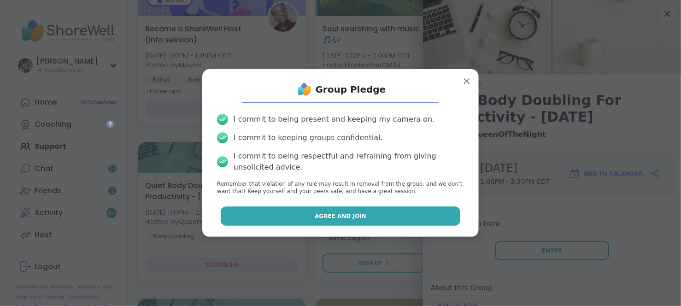 Image resolution: width=681 pixels, height=306 pixels. What do you see at coordinates (341, 216) in the screenshot?
I see `span: Agree and Join` at bounding box center [341, 216].